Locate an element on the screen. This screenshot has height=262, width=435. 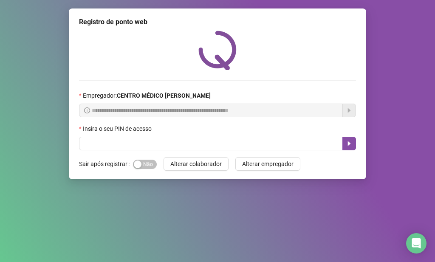
span: Alterar empregador is located at coordinates (267, 164).